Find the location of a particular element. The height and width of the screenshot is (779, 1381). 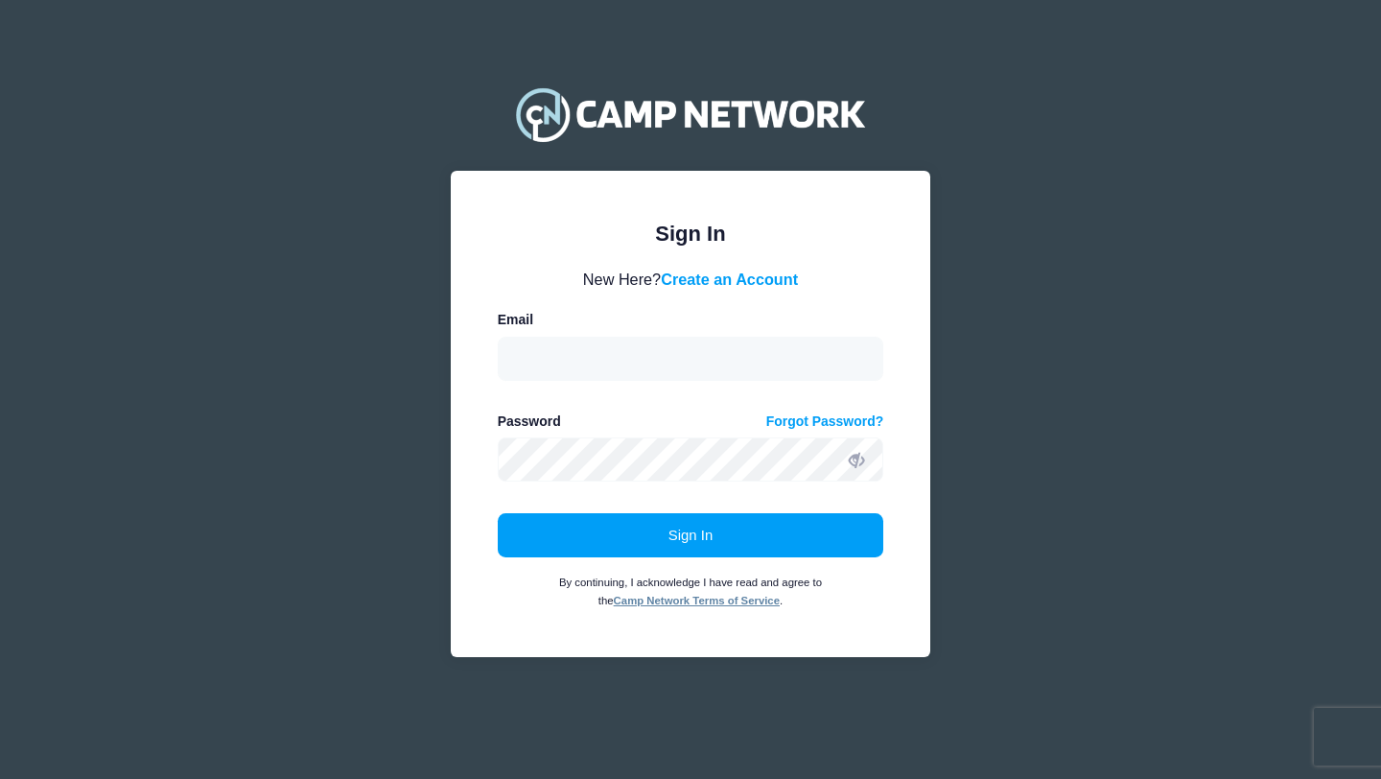

a: Camp Network Terms of Service is located at coordinates (696, 600).